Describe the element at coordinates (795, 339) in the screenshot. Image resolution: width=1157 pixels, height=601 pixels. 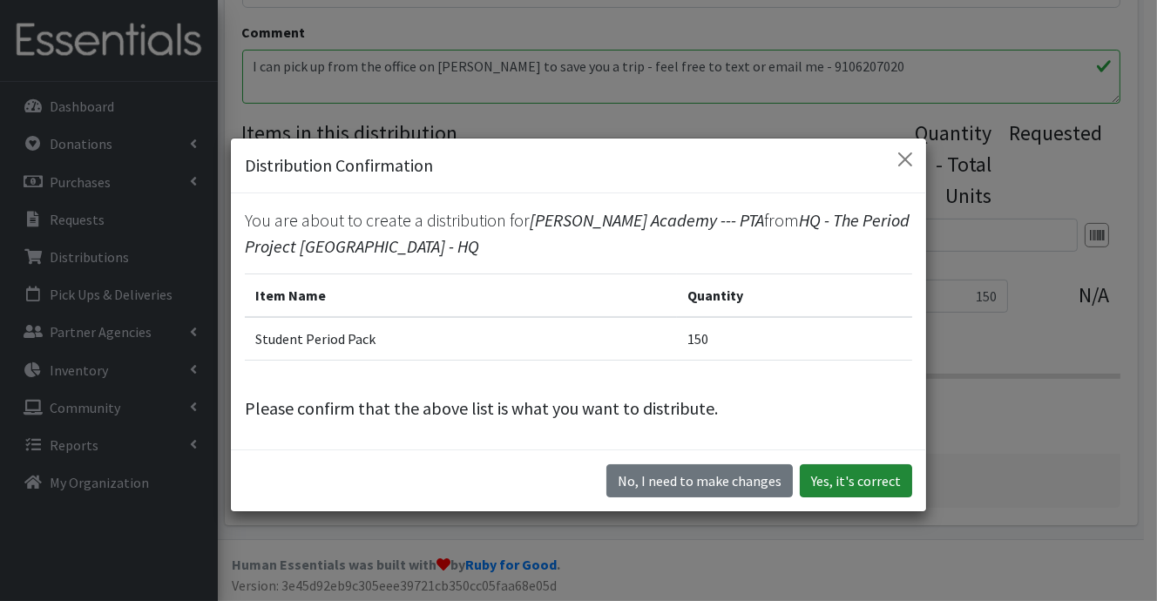
I see `td: 150` at that location.